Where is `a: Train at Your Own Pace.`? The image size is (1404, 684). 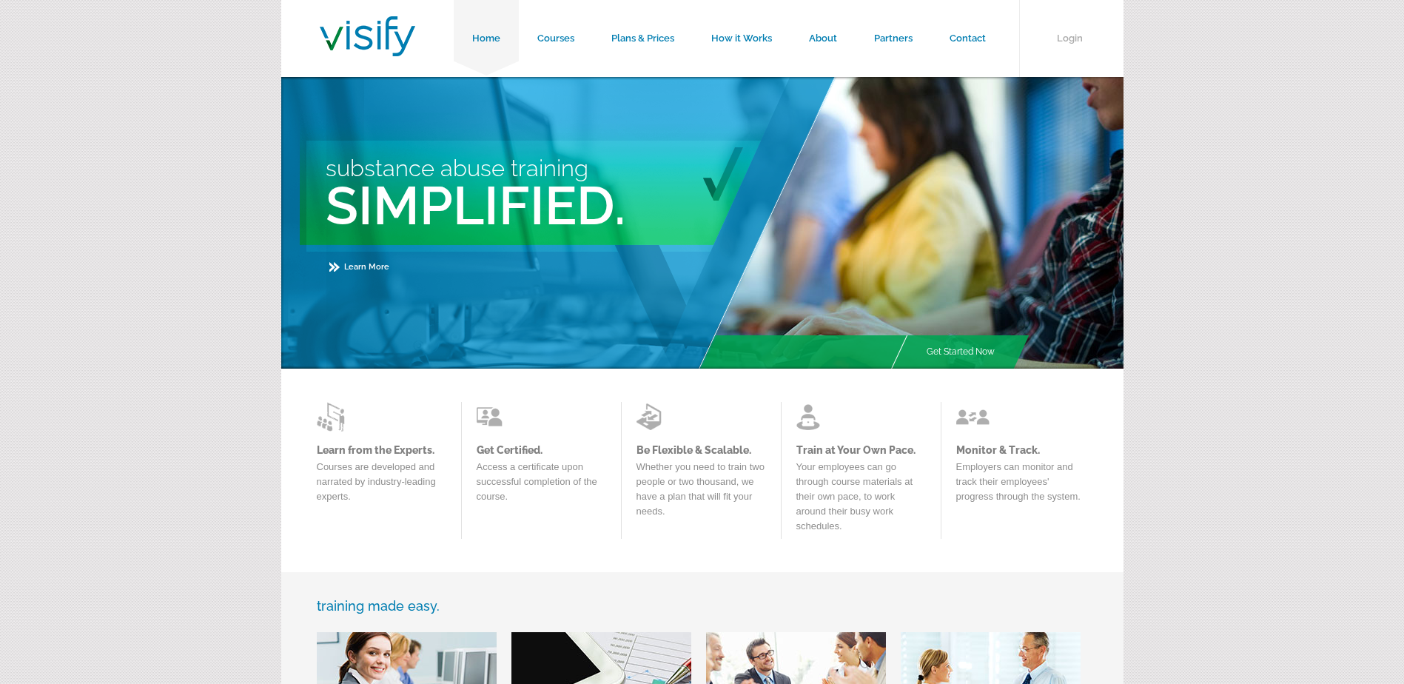 a: Train at Your Own Pace. is located at coordinates (861, 450).